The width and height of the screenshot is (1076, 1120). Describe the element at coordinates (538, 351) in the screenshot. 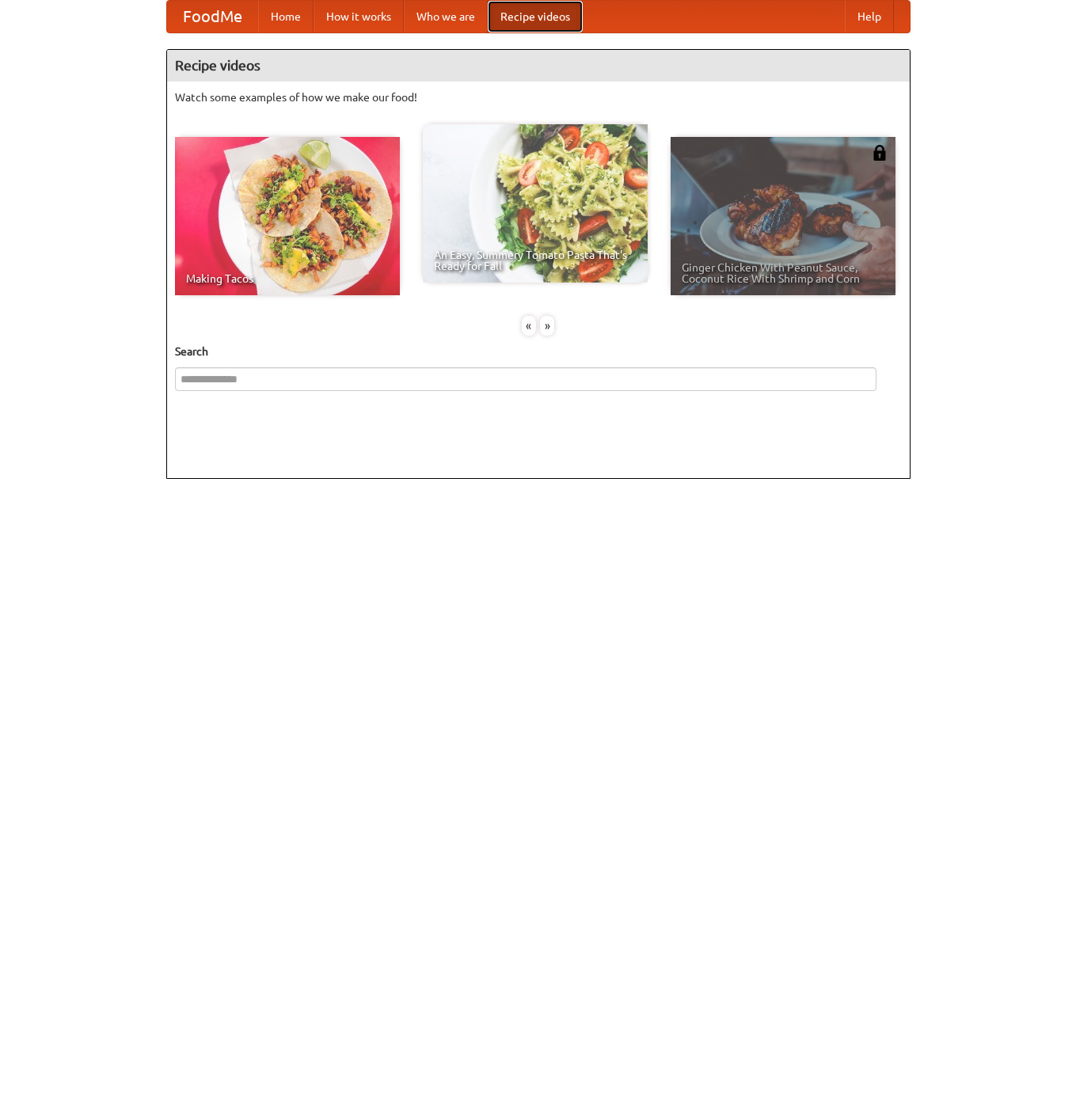

I see `h5: Search` at that location.